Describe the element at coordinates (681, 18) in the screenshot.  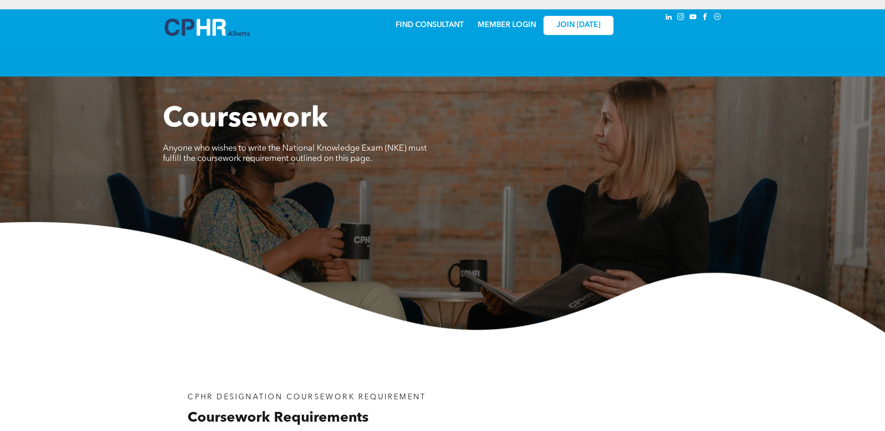
I see `a: instagram` at that location.